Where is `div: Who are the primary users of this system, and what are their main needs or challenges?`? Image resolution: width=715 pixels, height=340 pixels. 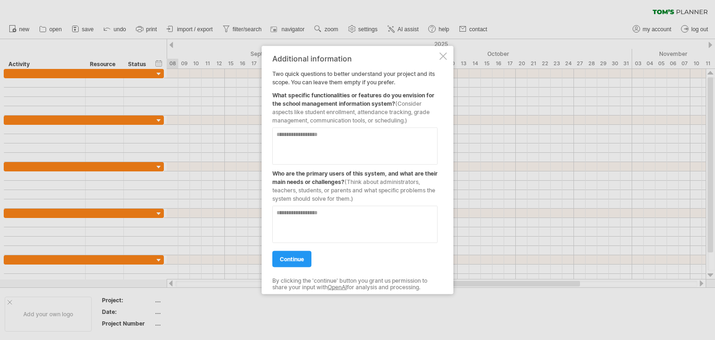
div: Who are the primary users of this system, and what are their main needs or challenges? is located at coordinates (355, 184).